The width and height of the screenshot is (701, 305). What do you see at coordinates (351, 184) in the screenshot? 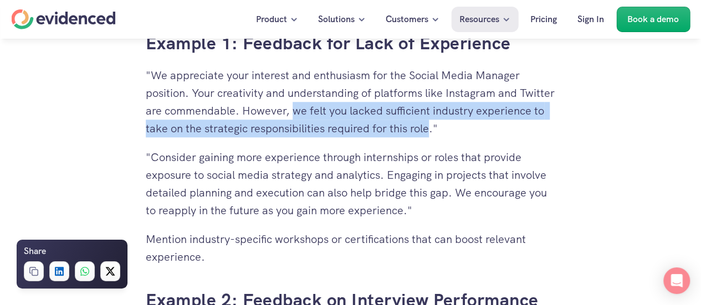
I see `p: "Consider gaining more experience through internships or roles that provide exposure to social me...` at bounding box center [351, 184].